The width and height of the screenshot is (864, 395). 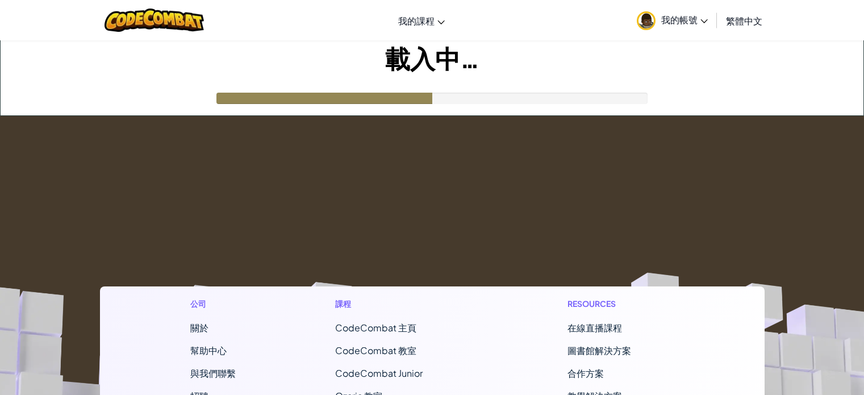 What do you see at coordinates (402, 303) in the screenshot?
I see `h1: 課程` at bounding box center [402, 303].